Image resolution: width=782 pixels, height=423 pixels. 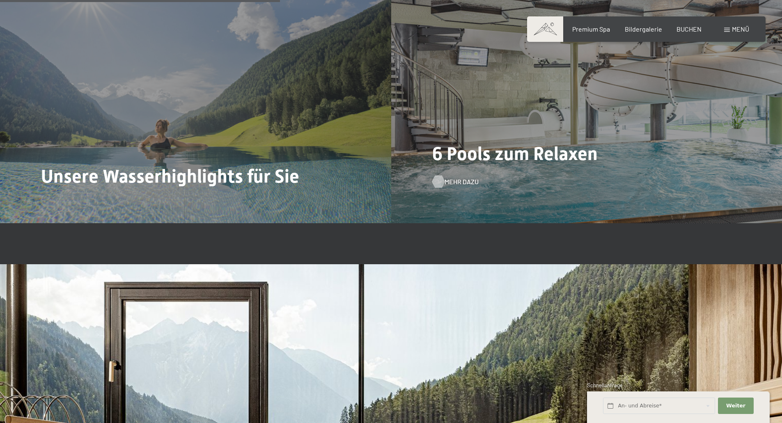 What do you see at coordinates (461, 182) in the screenshot?
I see `span: Mehr dazu` at bounding box center [461, 182].